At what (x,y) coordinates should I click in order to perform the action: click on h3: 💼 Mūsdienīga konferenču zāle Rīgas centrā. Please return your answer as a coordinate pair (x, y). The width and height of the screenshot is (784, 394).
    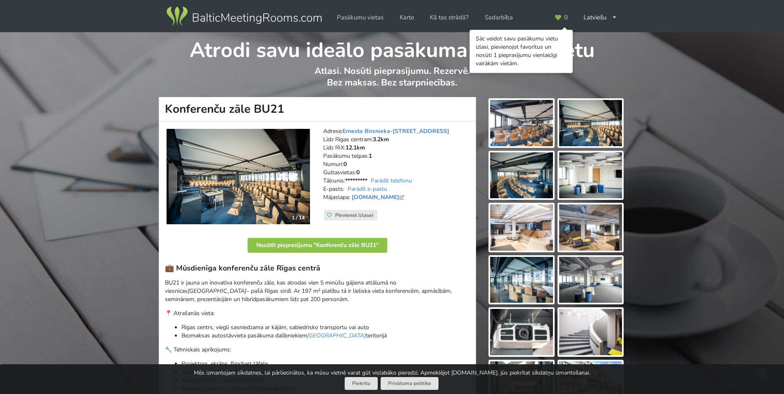
    Looking at the image, I should click on (317, 268).